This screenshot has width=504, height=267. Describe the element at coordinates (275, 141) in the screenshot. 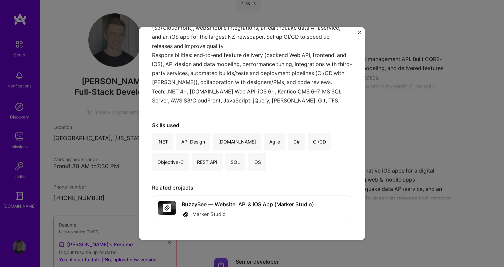

I see `div: Agile` at that location.